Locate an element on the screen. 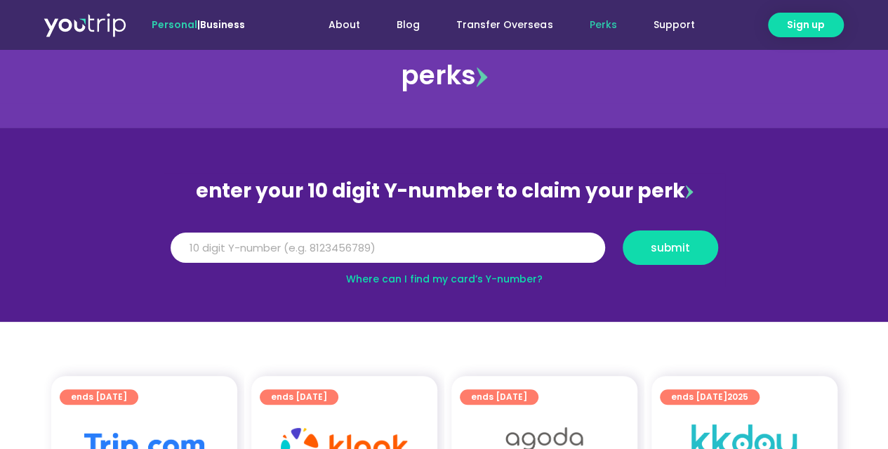 The image size is (888, 449). a: Business is located at coordinates (223, 25).